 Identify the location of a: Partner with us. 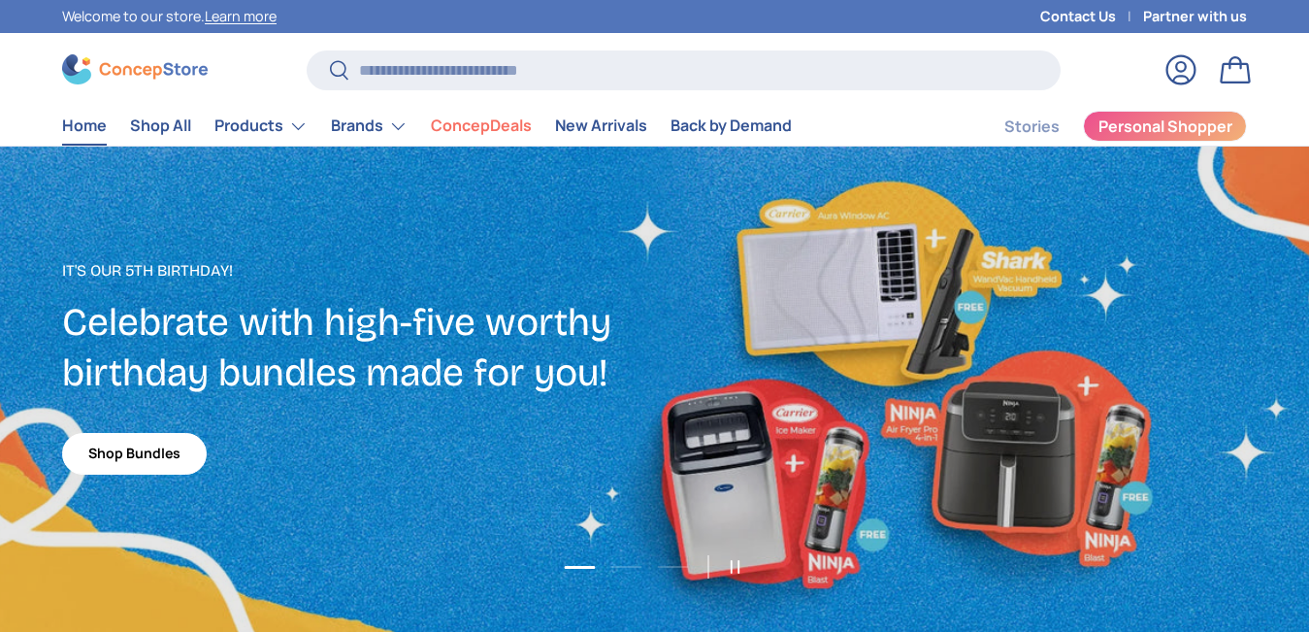
(1195, 17).